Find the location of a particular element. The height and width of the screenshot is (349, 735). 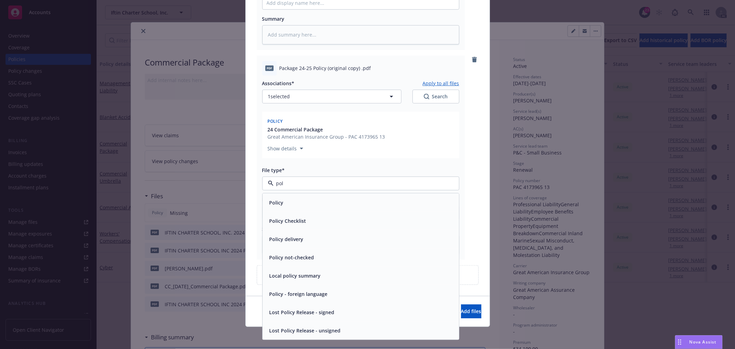

button: Policy delivery is located at coordinates (286, 238).